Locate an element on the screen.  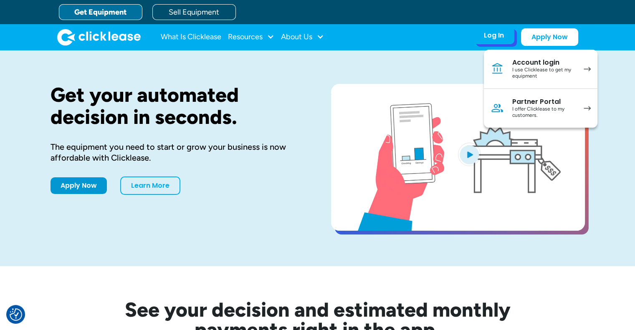
div: The equipment you need to start or grow your business is now affordable with Clicklease. is located at coordinates (177, 152).